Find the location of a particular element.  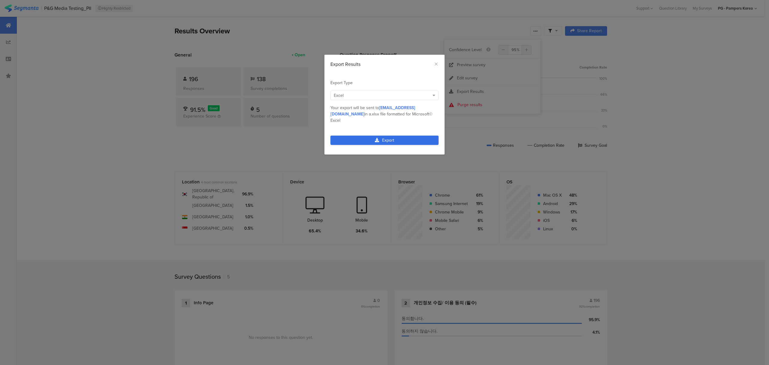

div: dialog is located at coordinates (384, 105).